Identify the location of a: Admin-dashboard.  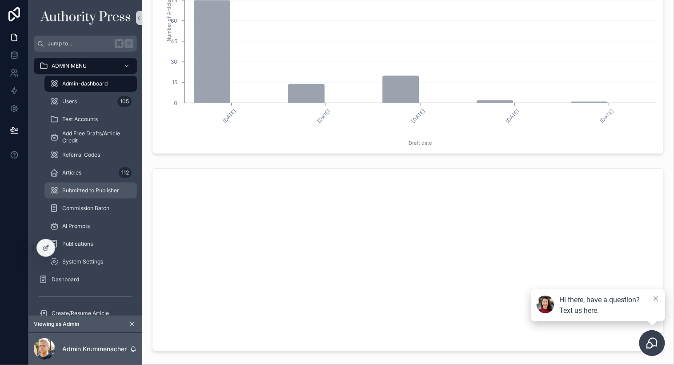
(91, 84).